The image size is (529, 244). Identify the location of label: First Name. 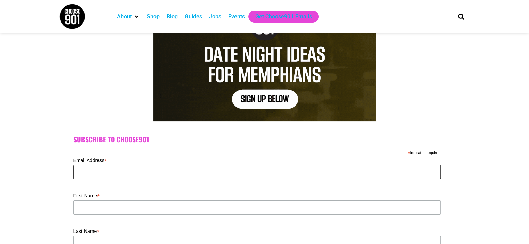
(257, 195).